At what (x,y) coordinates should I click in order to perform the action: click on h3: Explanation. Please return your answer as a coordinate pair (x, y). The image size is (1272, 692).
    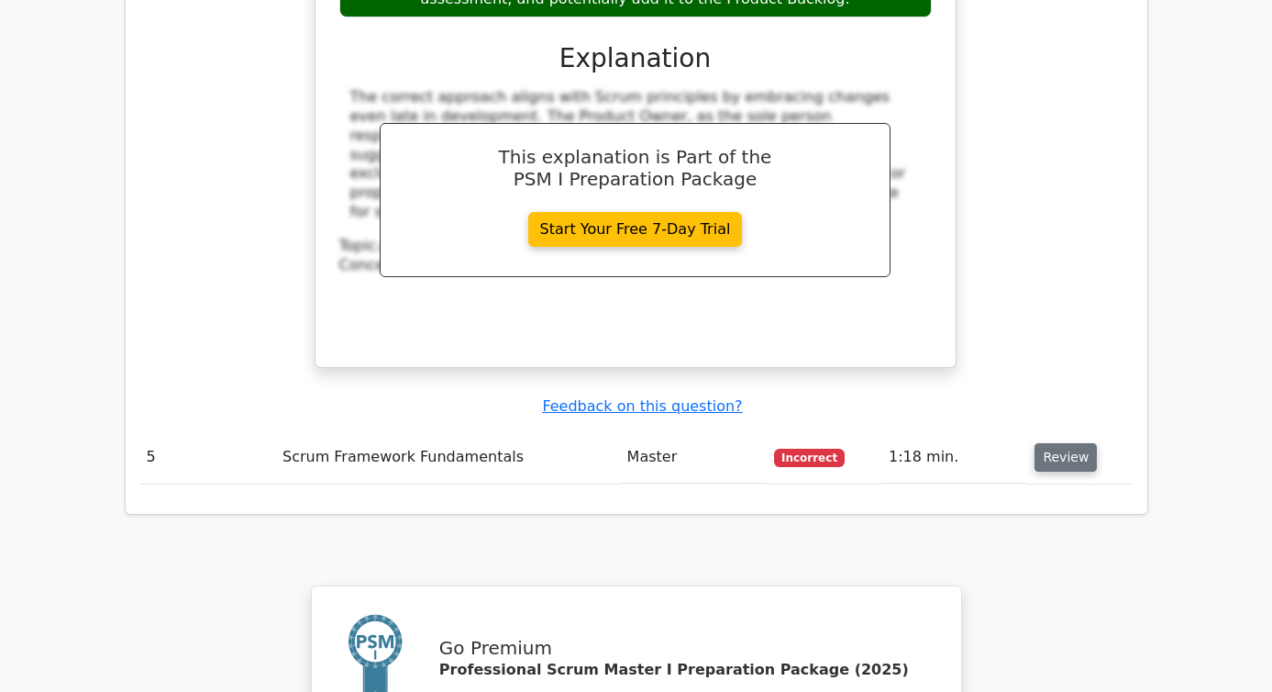
    Looking at the image, I should click on (636, 59).